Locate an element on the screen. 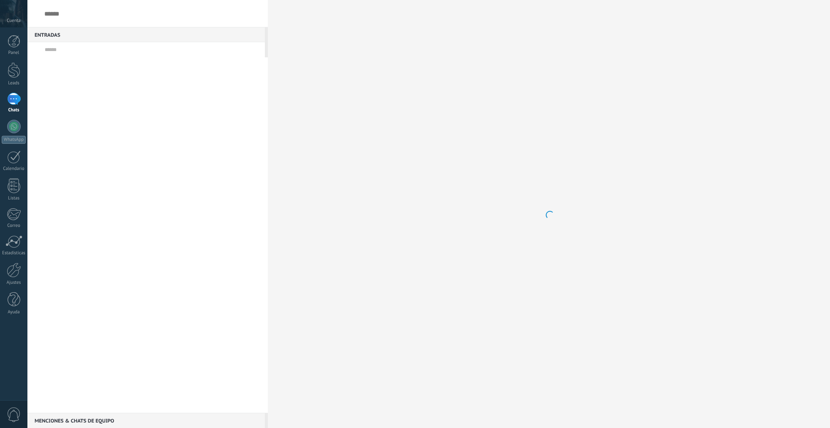 The width and height of the screenshot is (830, 428). div: Estadísticas is located at coordinates (14, 253).